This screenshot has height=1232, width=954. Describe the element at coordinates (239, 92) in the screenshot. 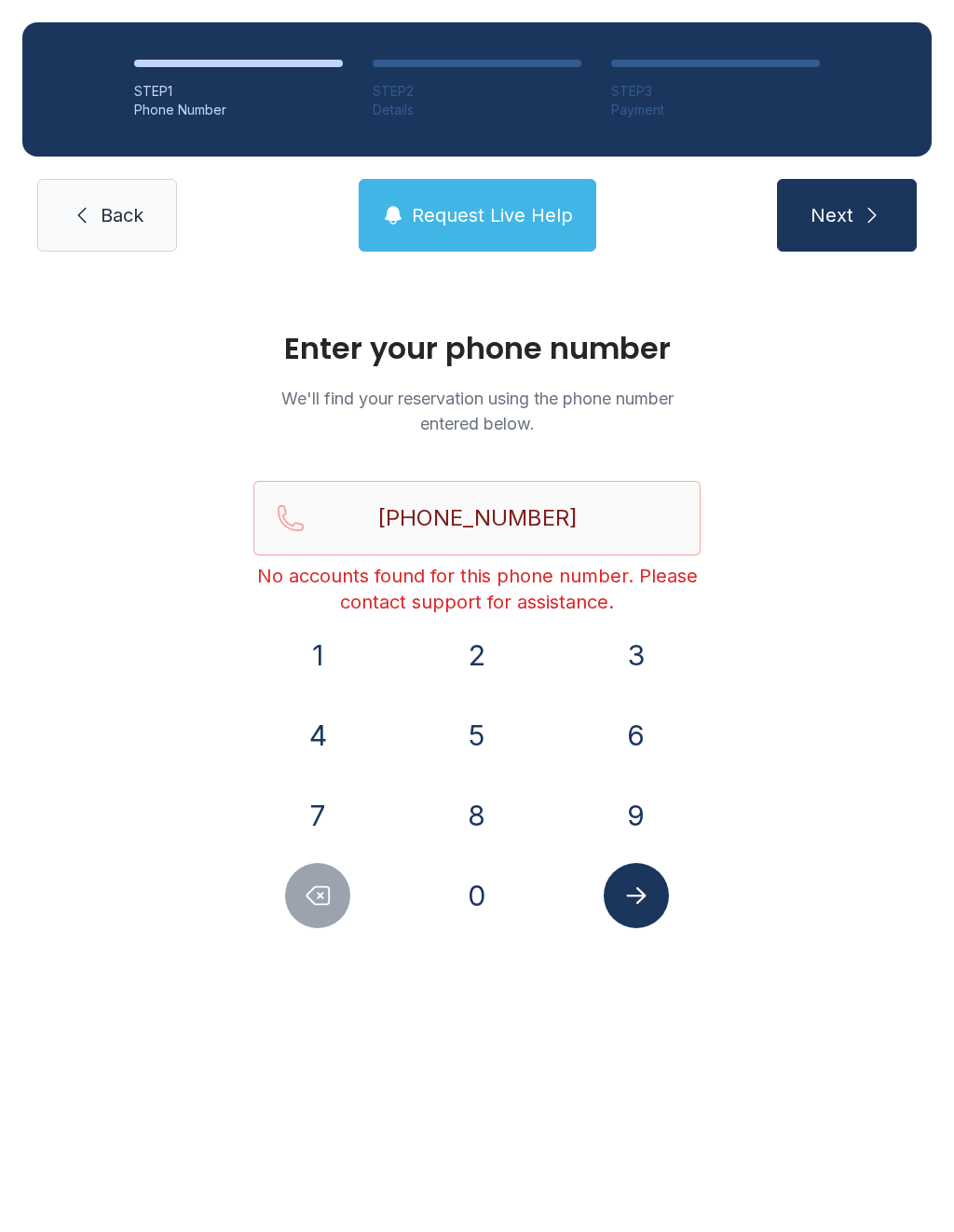

I see `div: STEP 1` at that location.